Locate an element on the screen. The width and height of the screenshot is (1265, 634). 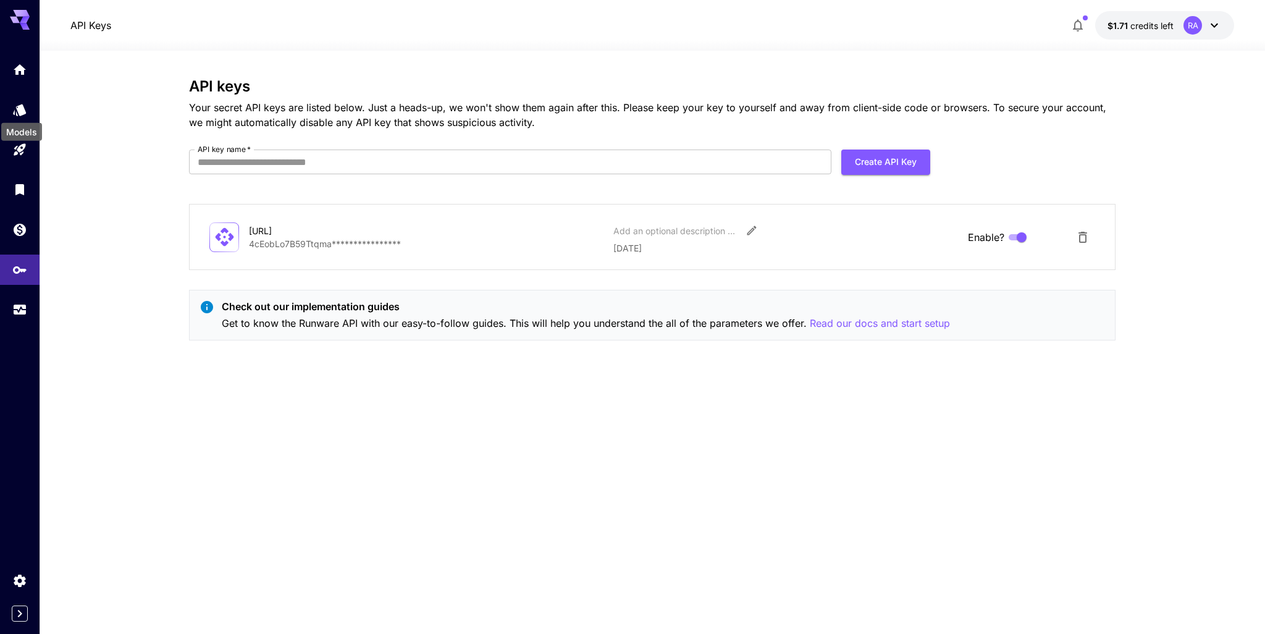
a: API Keys is located at coordinates (91, 25).